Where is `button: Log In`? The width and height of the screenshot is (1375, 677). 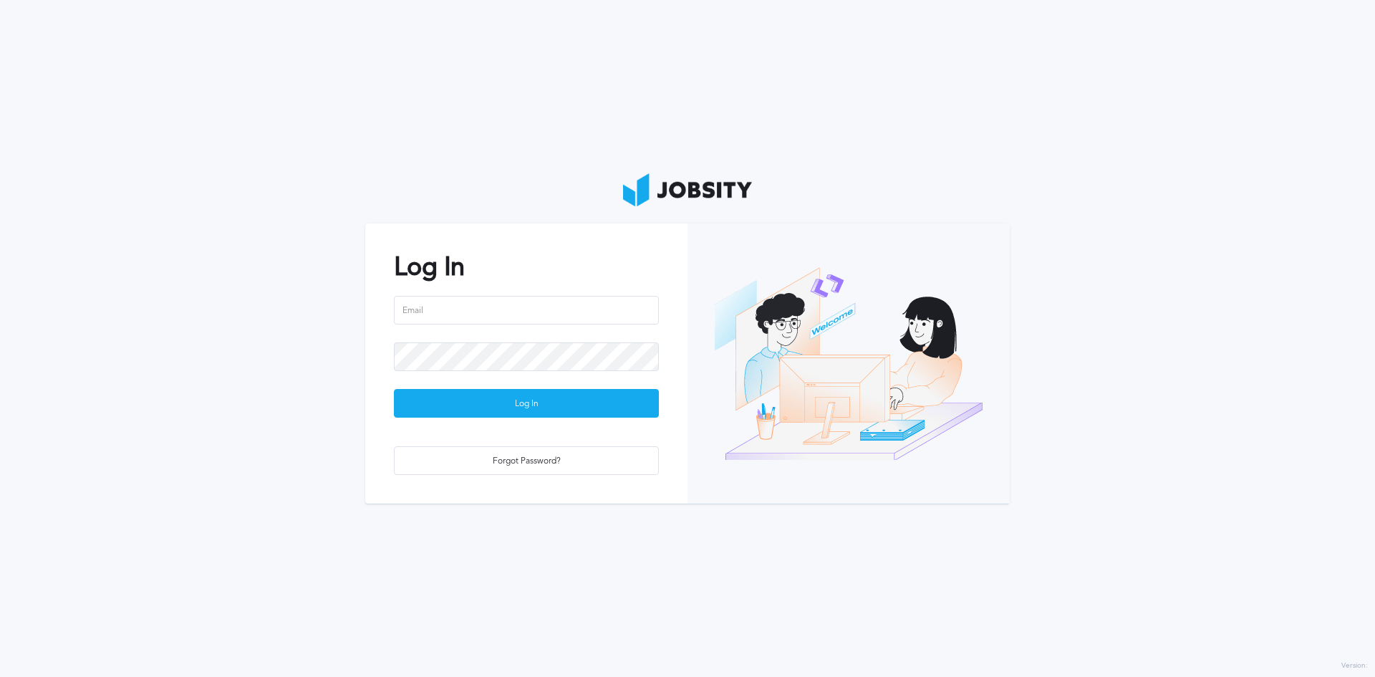
button: Log In is located at coordinates (526, 403).